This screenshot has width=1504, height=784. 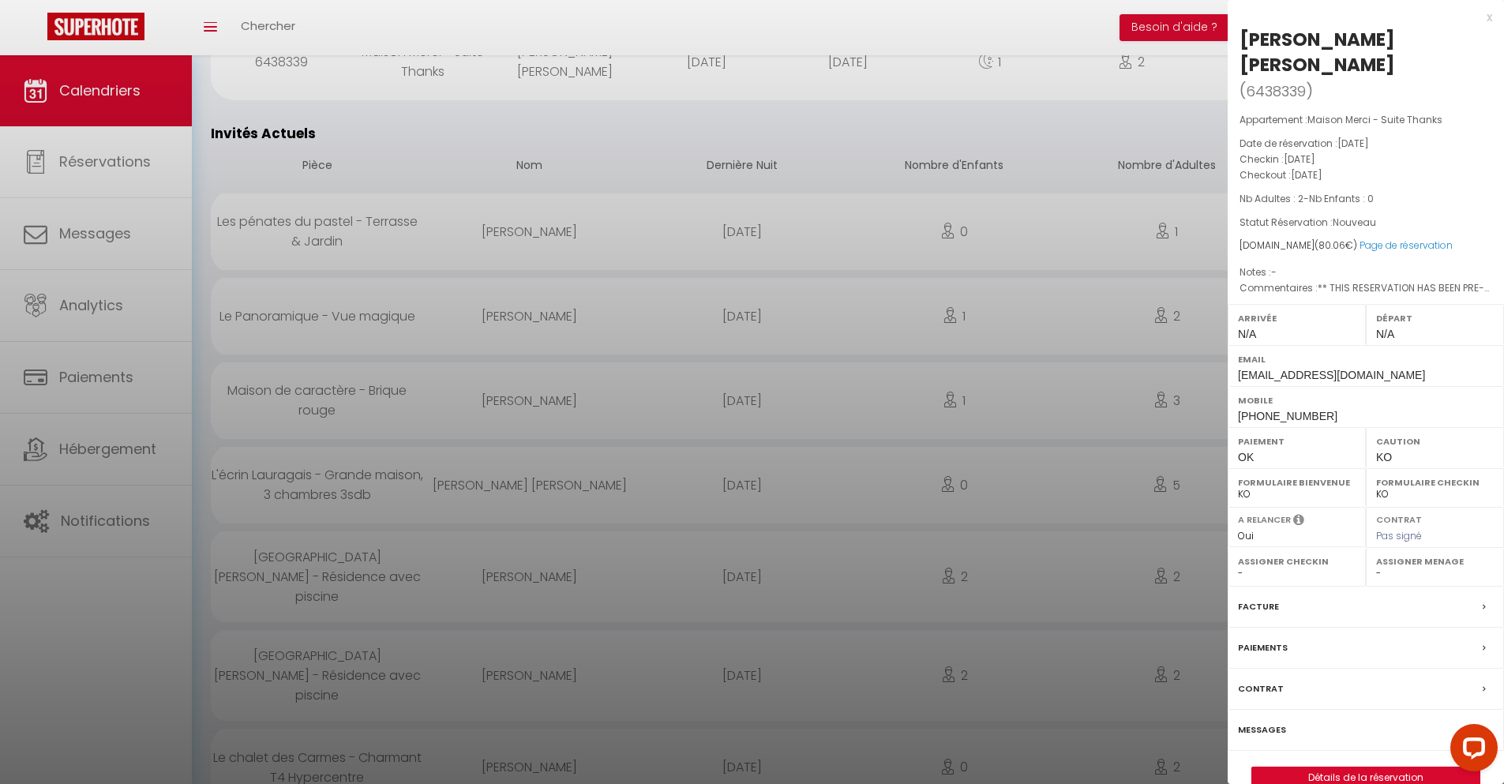 What do you see at coordinates (1354, 222) in the screenshot?
I see `span: Nouveau` at bounding box center [1354, 222].